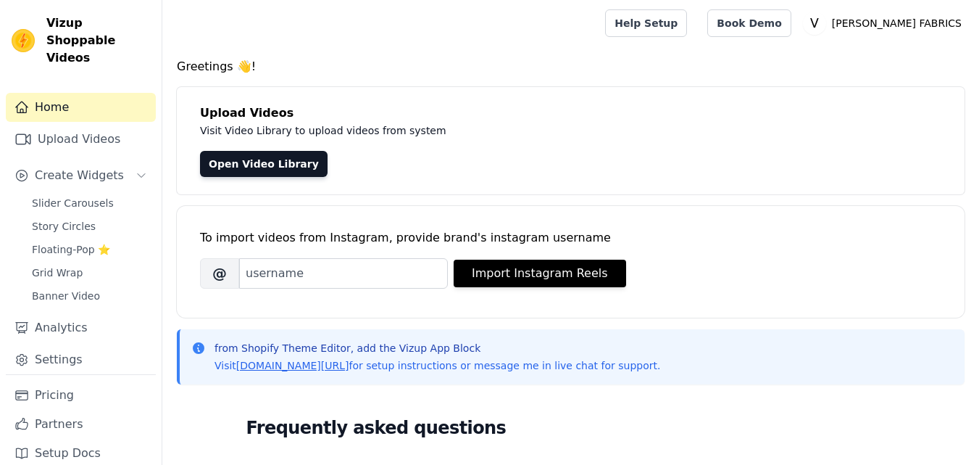 Image resolution: width=979 pixels, height=465 pixels. Describe the element at coordinates (540, 273) in the screenshot. I see `button: Import Instagram Reels` at that location.